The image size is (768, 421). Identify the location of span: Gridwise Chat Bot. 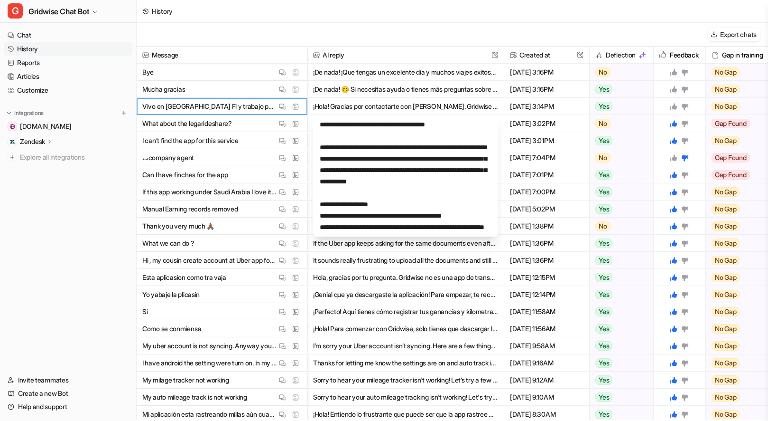
(59, 11).